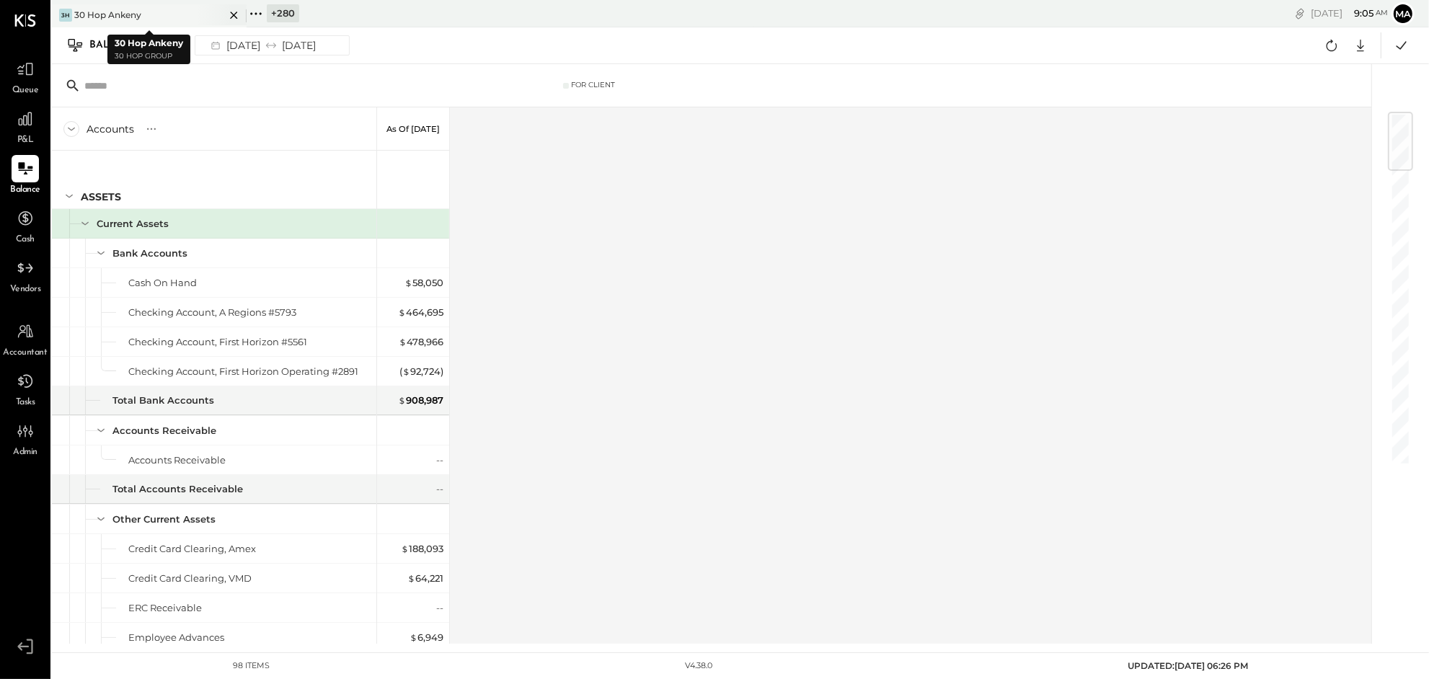  What do you see at coordinates (426, 638) in the screenshot?
I see `div: 6,949` at bounding box center [426, 638].